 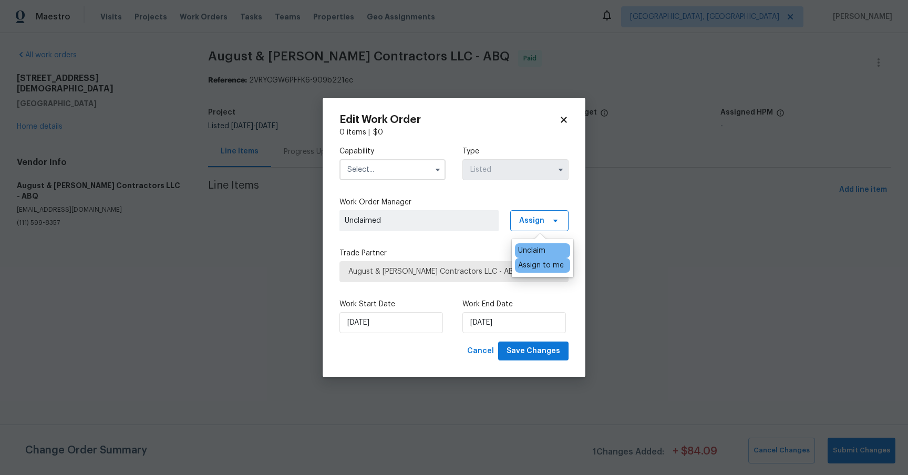 I want to click on div: 0 items |, so click(x=454, y=132).